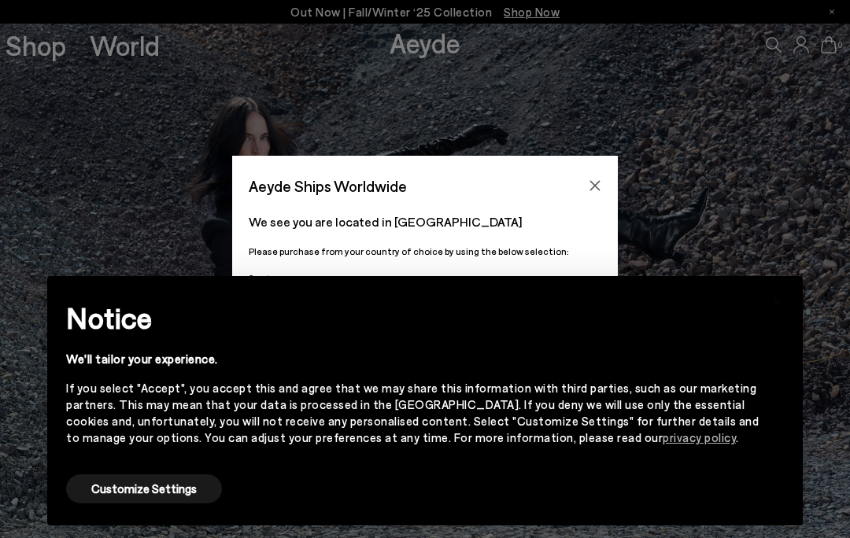  What do you see at coordinates (595, 186) in the screenshot?
I see `button: Close` at bounding box center [595, 186].